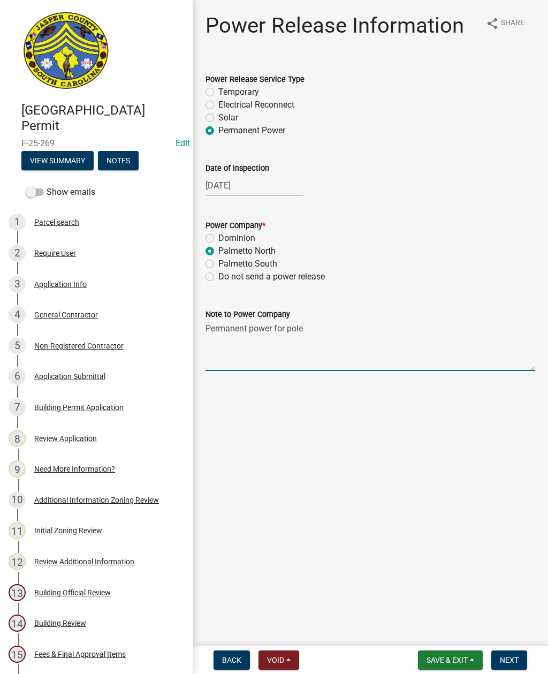 The width and height of the screenshot is (548, 674). I want to click on span: F-25-269, so click(96, 143).